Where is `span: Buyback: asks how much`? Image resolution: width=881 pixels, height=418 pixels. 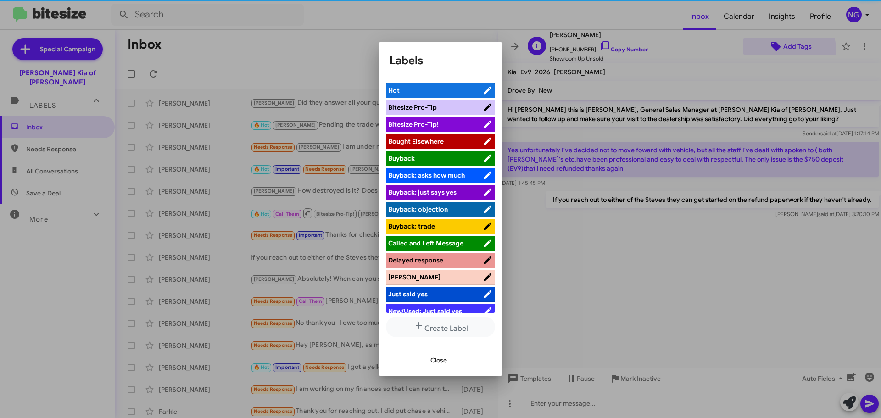 span: Buyback: asks how much is located at coordinates (426, 175).